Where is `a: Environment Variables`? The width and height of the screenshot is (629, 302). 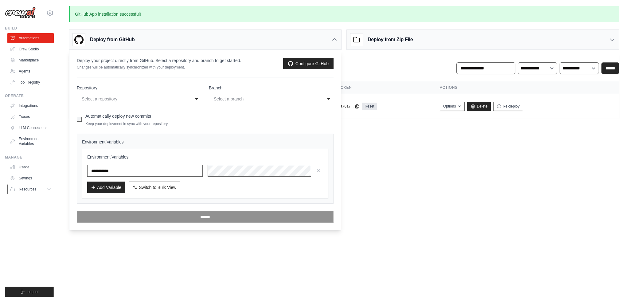
a: Environment Variables is located at coordinates (30, 141).